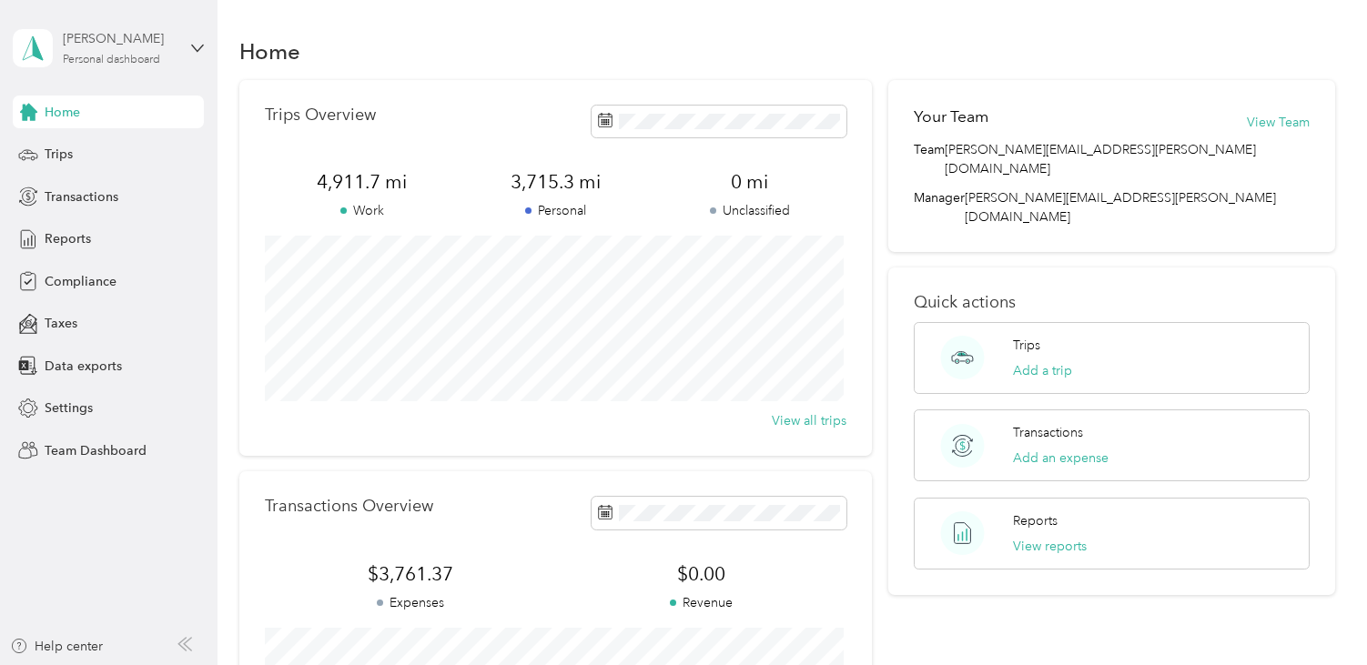 This screenshot has width=1367, height=665. What do you see at coordinates (56, 646) in the screenshot?
I see `div: Help center` at bounding box center [56, 646].